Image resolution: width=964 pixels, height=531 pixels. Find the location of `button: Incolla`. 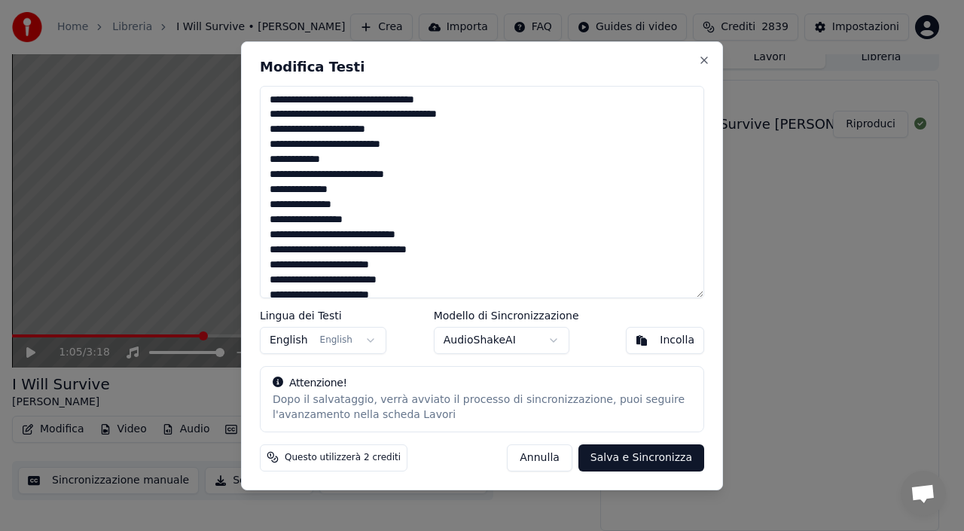

button: Incolla is located at coordinates (665, 340).